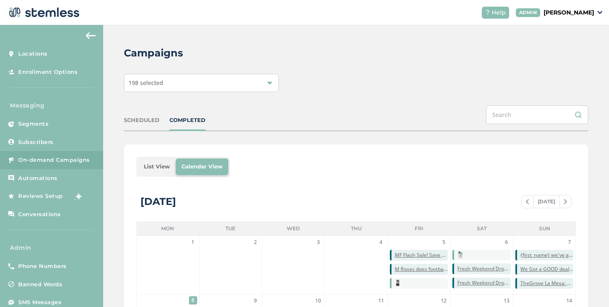 This screenshot has height=307, width=609. I want to click on div: ADMIN, so click(528, 12).